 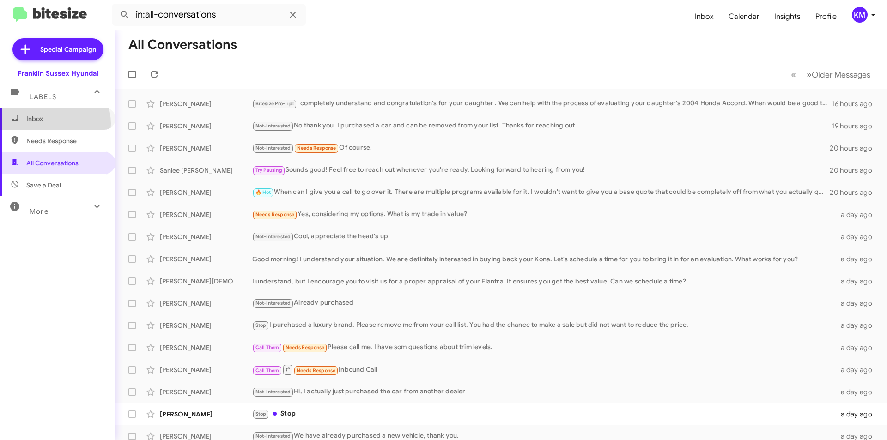 I want to click on span: Save a Deal, so click(x=43, y=185).